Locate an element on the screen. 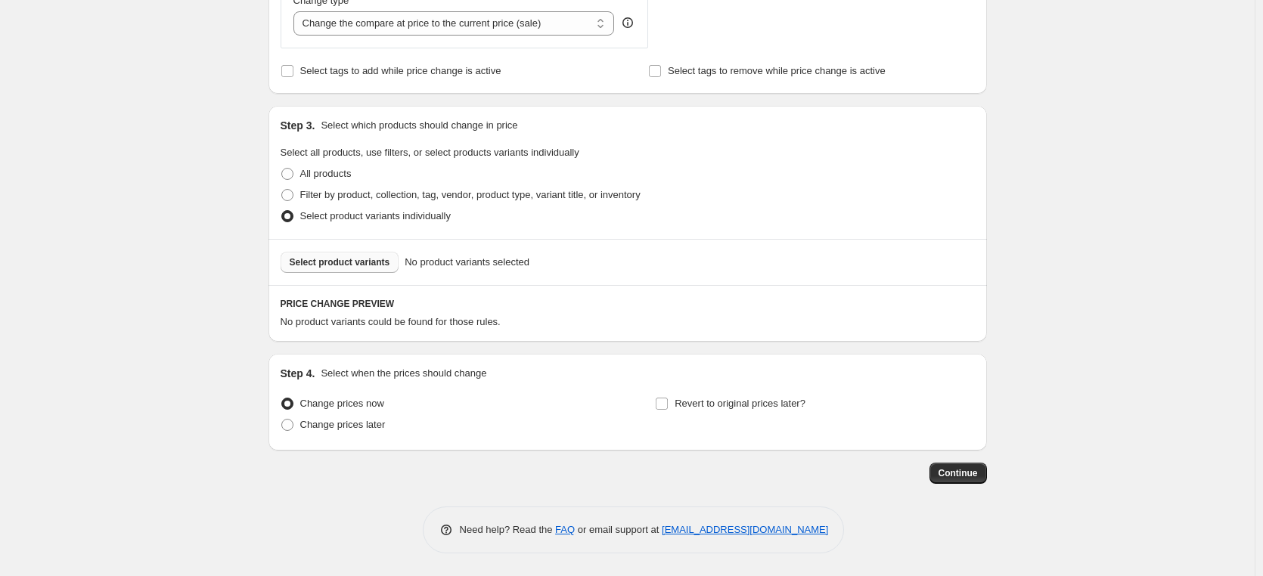 The image size is (1263, 576). h2: Step 3. is located at coordinates (298, 126).